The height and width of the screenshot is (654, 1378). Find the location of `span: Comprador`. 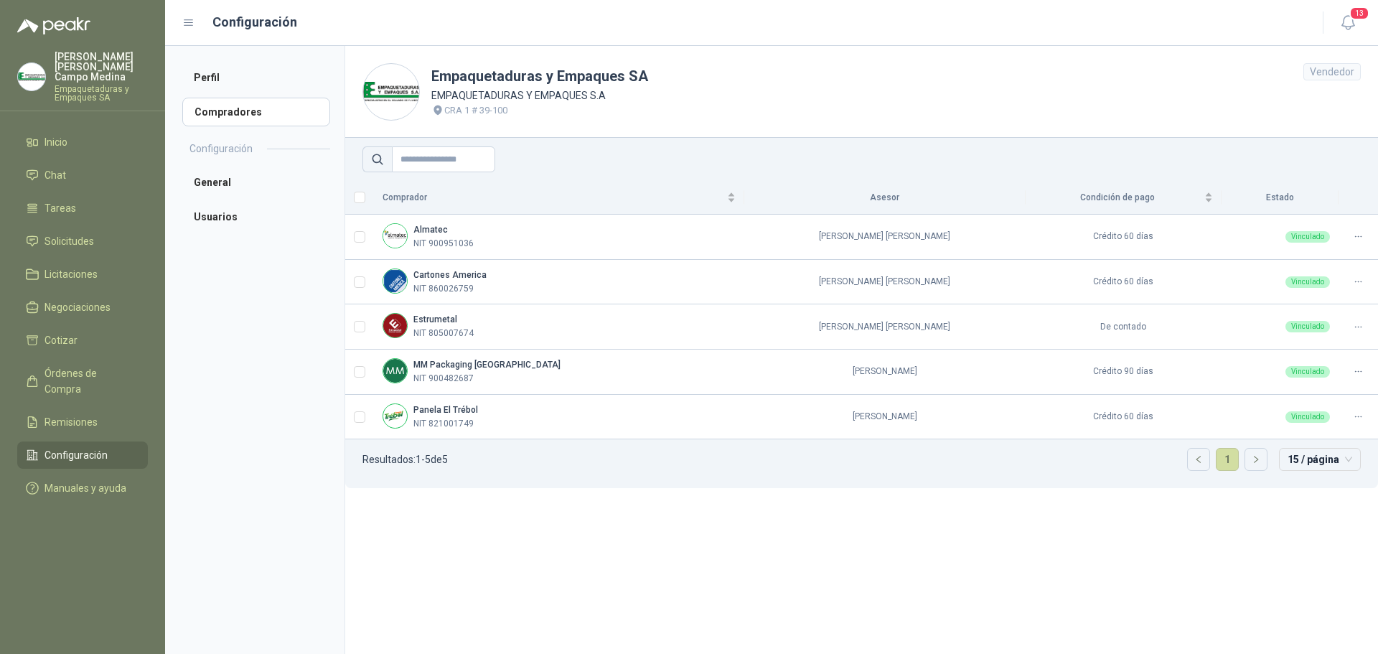

span: Comprador is located at coordinates (553, 197).